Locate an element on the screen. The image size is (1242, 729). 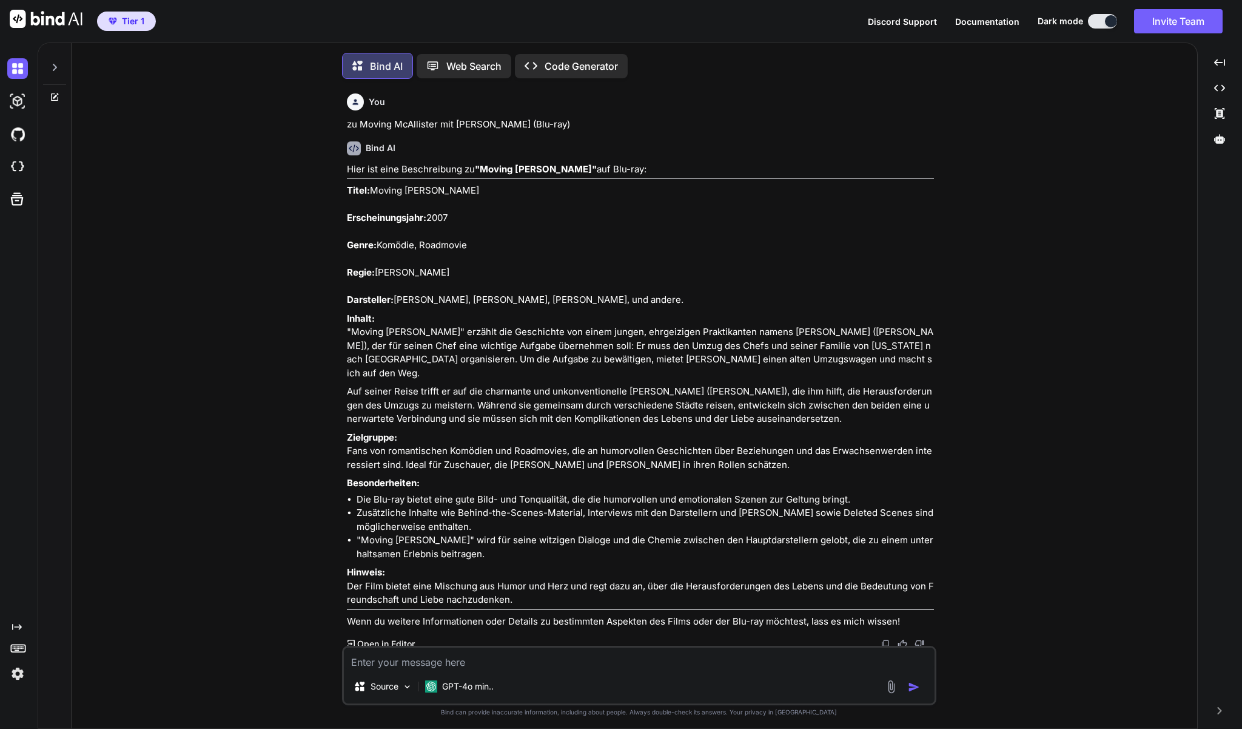
img: copy is located at coordinates (886, 644).